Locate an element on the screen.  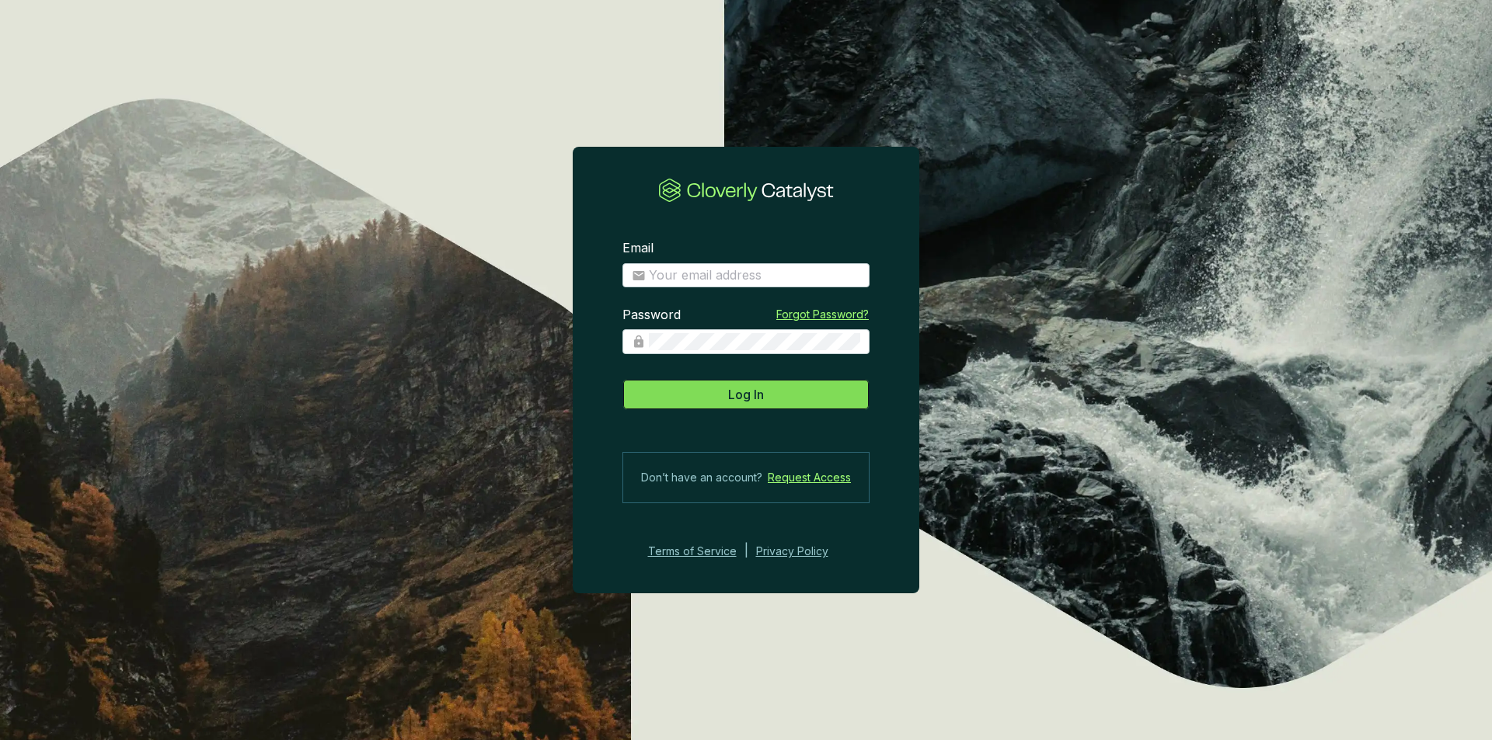
input: Email is located at coordinates (754, 276).